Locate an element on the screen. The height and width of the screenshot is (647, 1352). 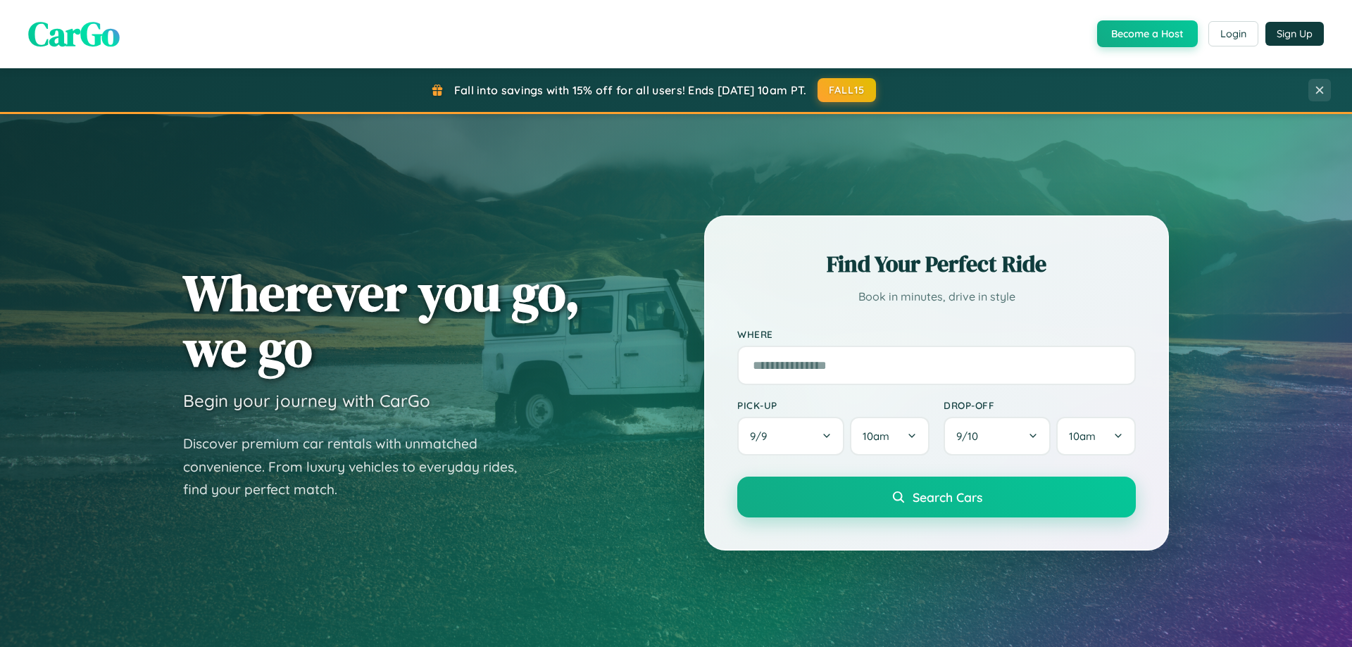
span: 9 / 10 is located at coordinates (970, 436).